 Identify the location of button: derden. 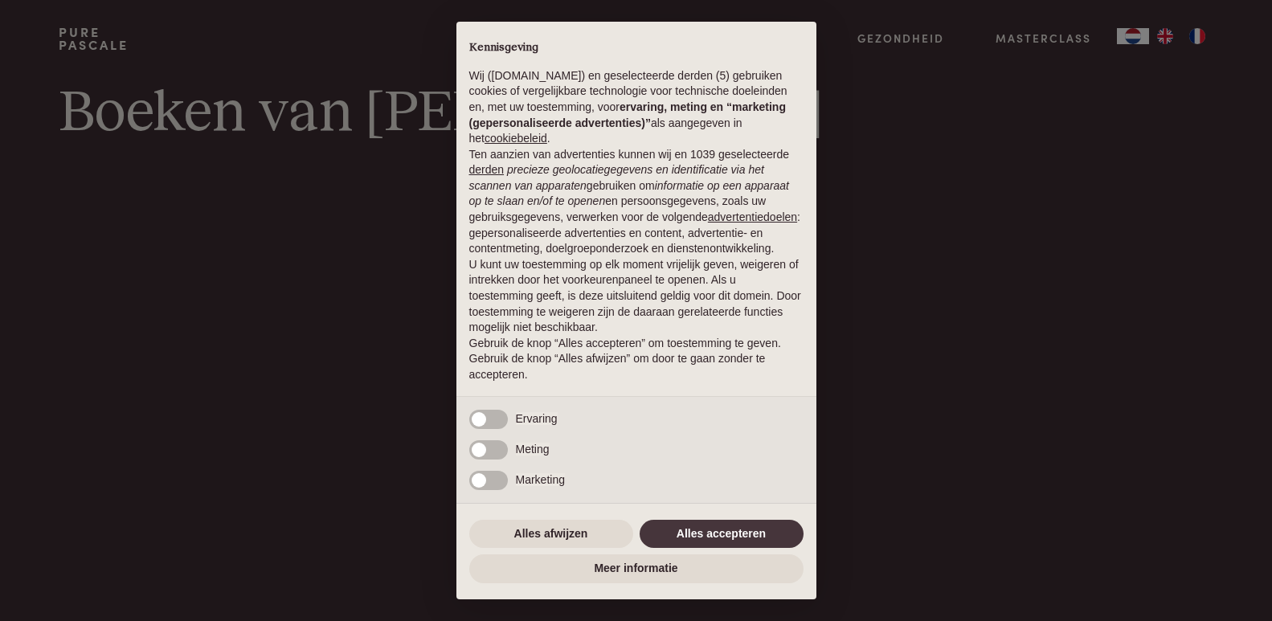
(487, 170).